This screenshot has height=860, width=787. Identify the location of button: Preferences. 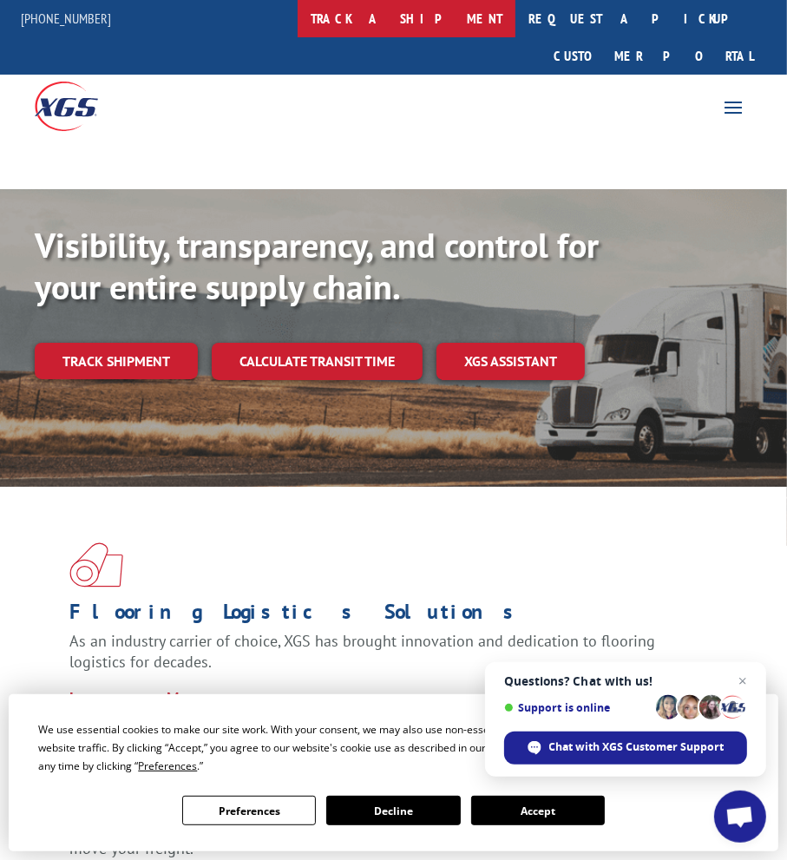
(249, 811).